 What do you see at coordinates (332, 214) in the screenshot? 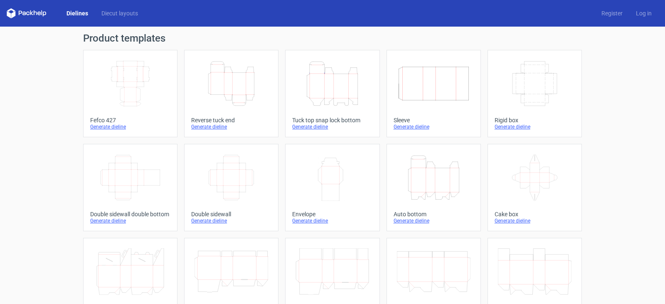
I see `div: Envelope` at bounding box center [332, 214].